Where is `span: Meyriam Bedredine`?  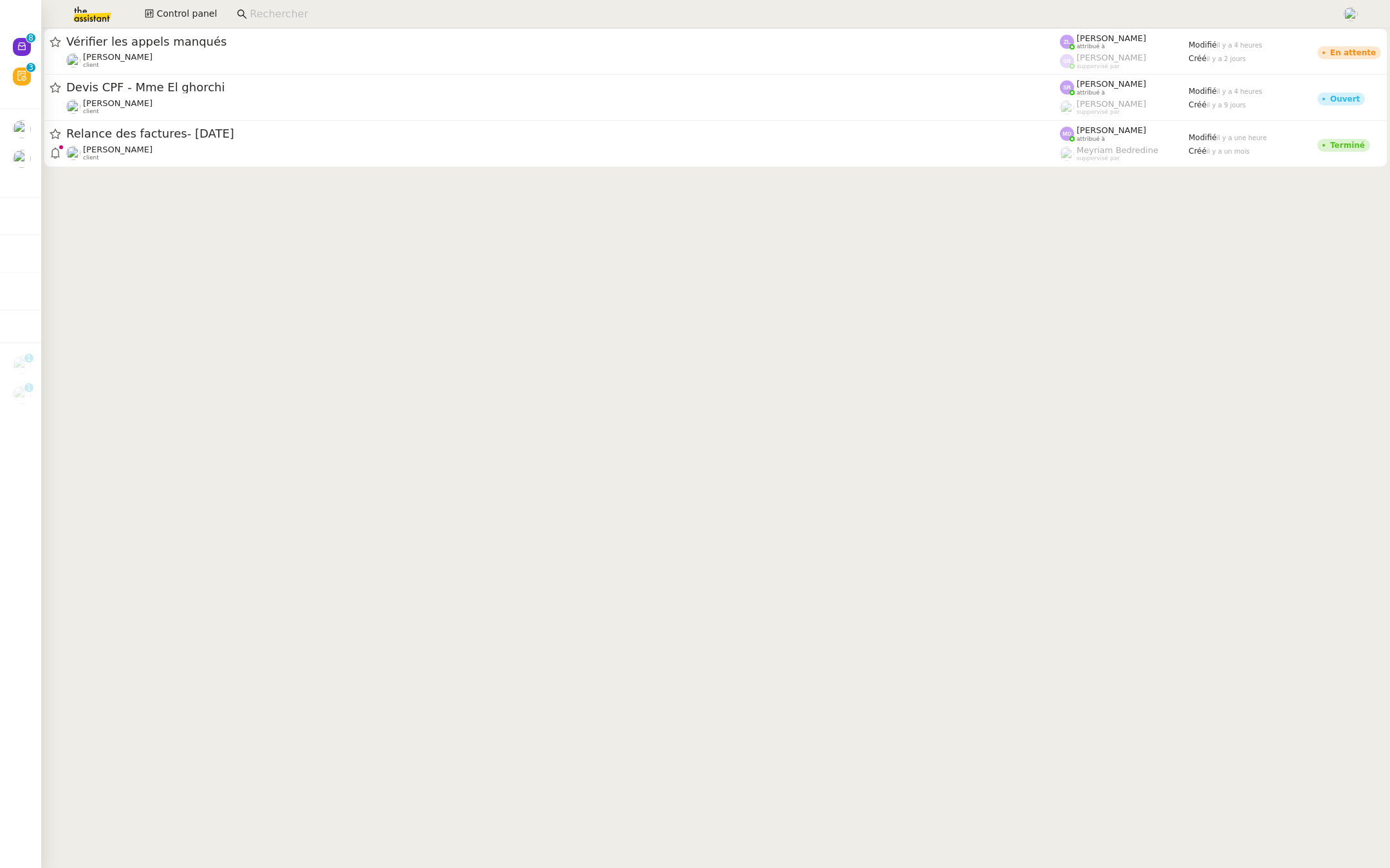 span: Meyriam Bedredine is located at coordinates (1117, 150).